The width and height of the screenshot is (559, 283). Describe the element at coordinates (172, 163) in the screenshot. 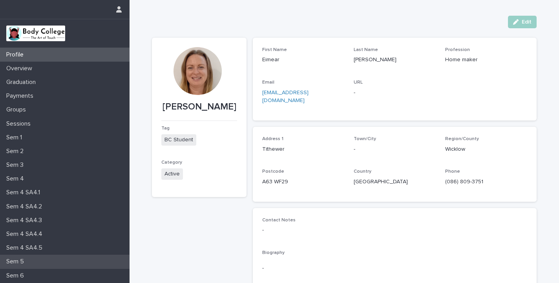

I see `span: Category` at that location.